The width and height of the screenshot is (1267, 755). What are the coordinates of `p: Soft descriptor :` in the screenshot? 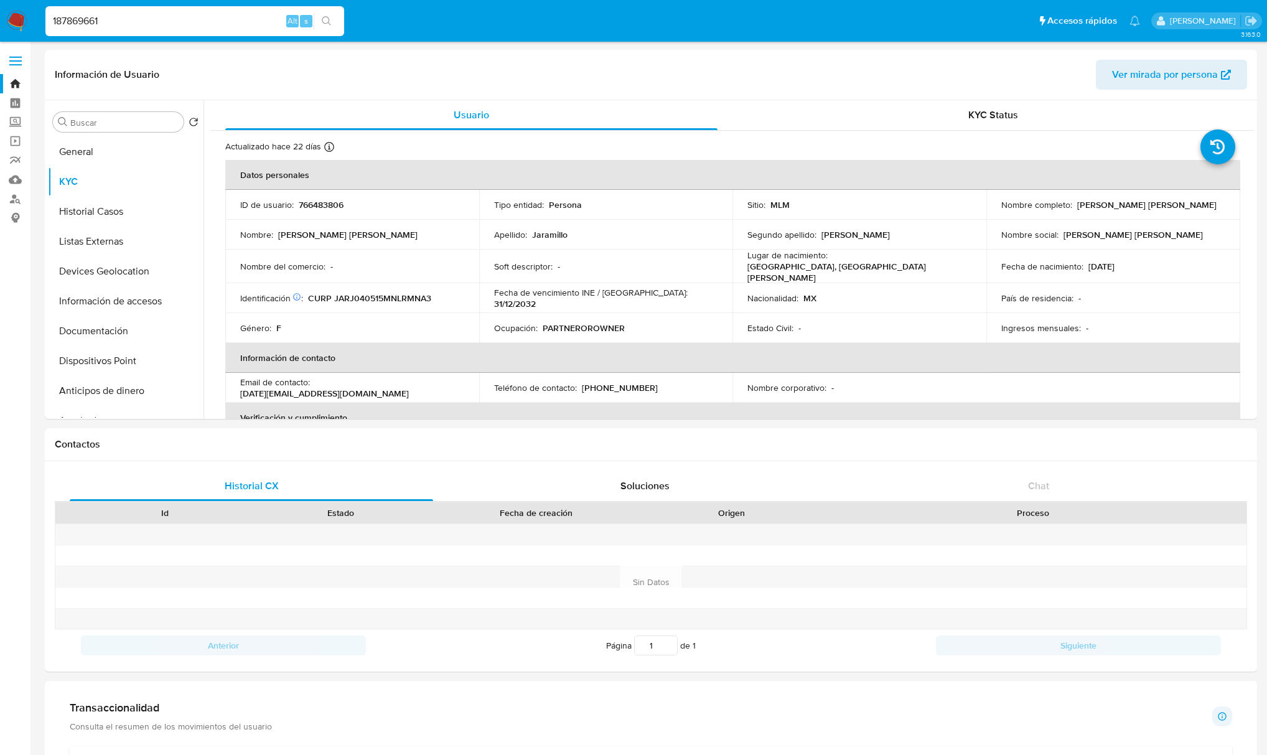 It's located at (524, 266).